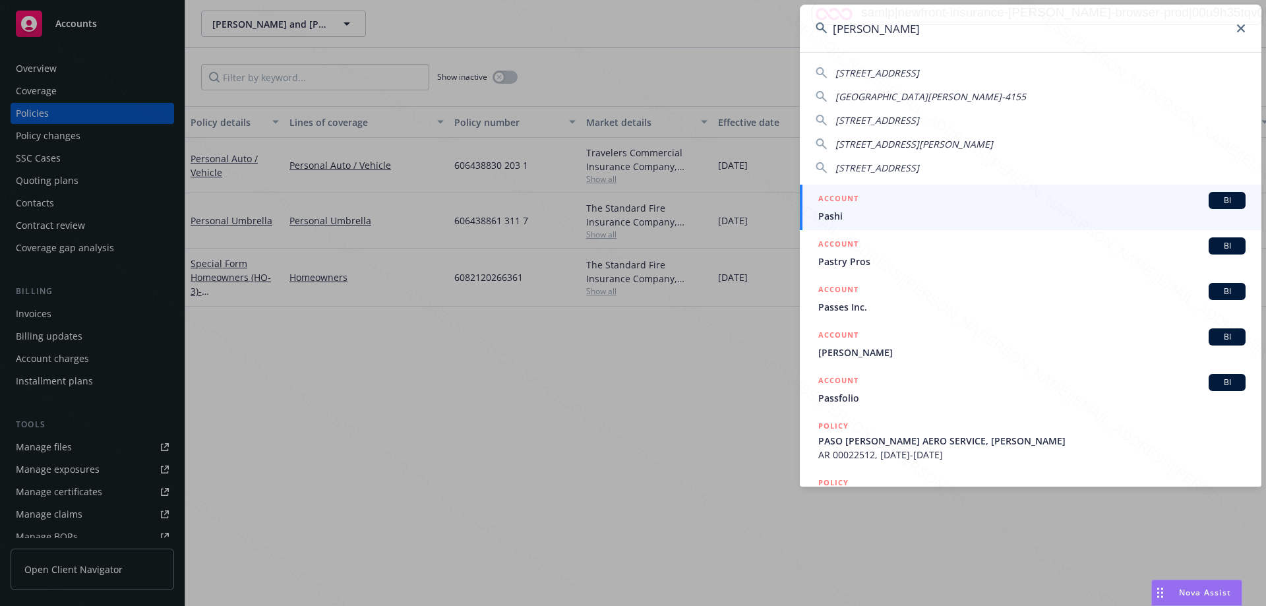  I want to click on div: Drag to move, so click(1160, 593).